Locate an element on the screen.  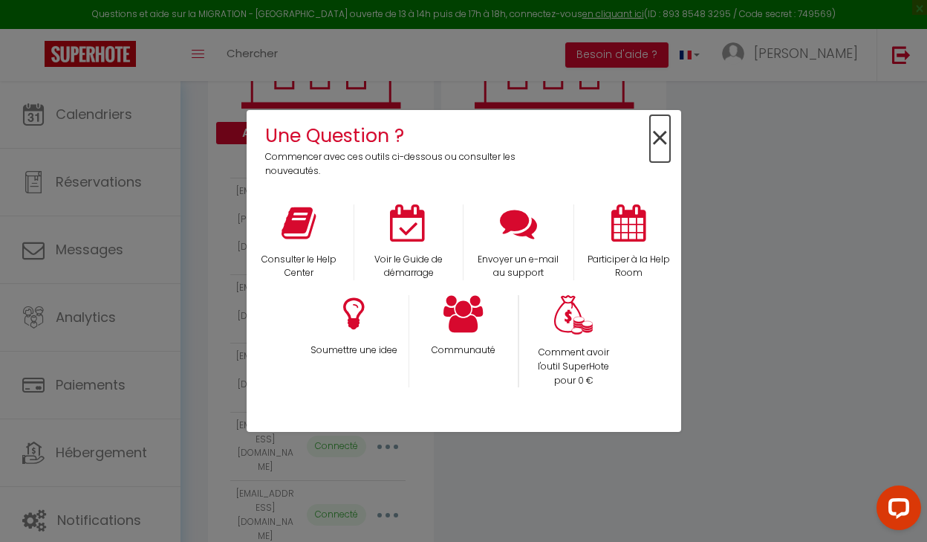
img: Money bag is located at coordinates (574, 314).